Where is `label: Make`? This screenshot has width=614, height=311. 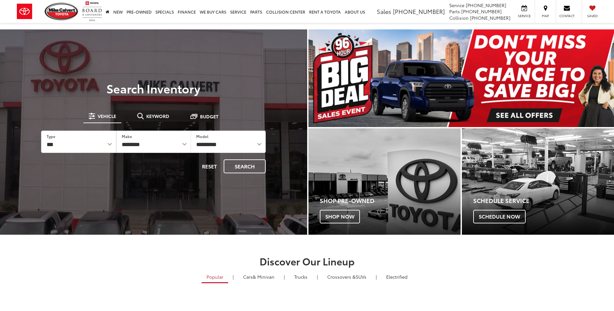
label: Make is located at coordinates (127, 136).